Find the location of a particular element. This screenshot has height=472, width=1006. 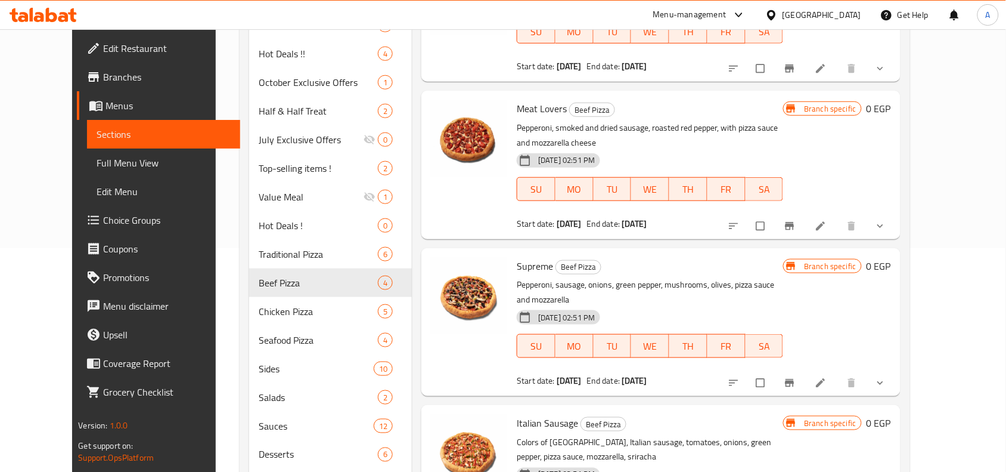

span: Traditional Pizza is located at coordinates (318, 254).